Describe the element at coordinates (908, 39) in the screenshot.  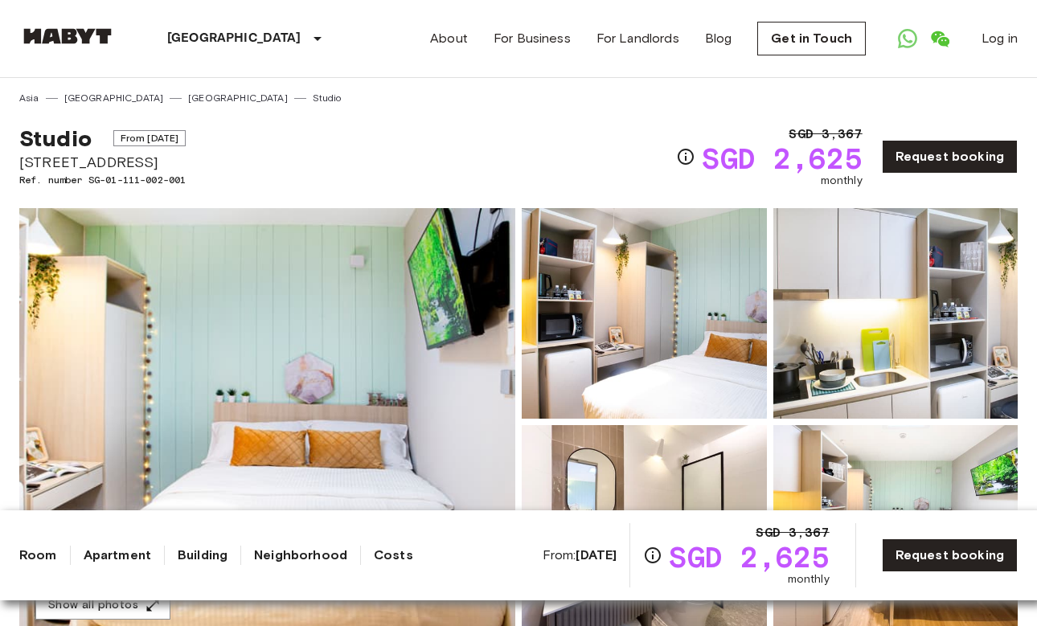
I see `a: Open WhatsApp` at that location.